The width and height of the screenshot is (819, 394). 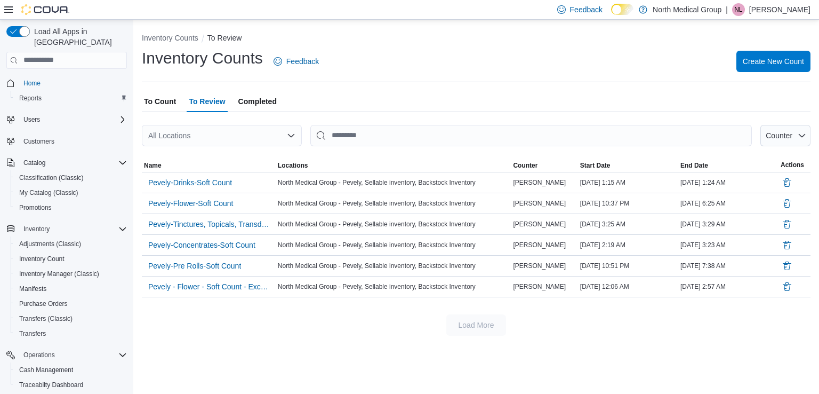 What do you see at coordinates (225, 38) in the screenshot?
I see `button: To Review` at bounding box center [225, 38].